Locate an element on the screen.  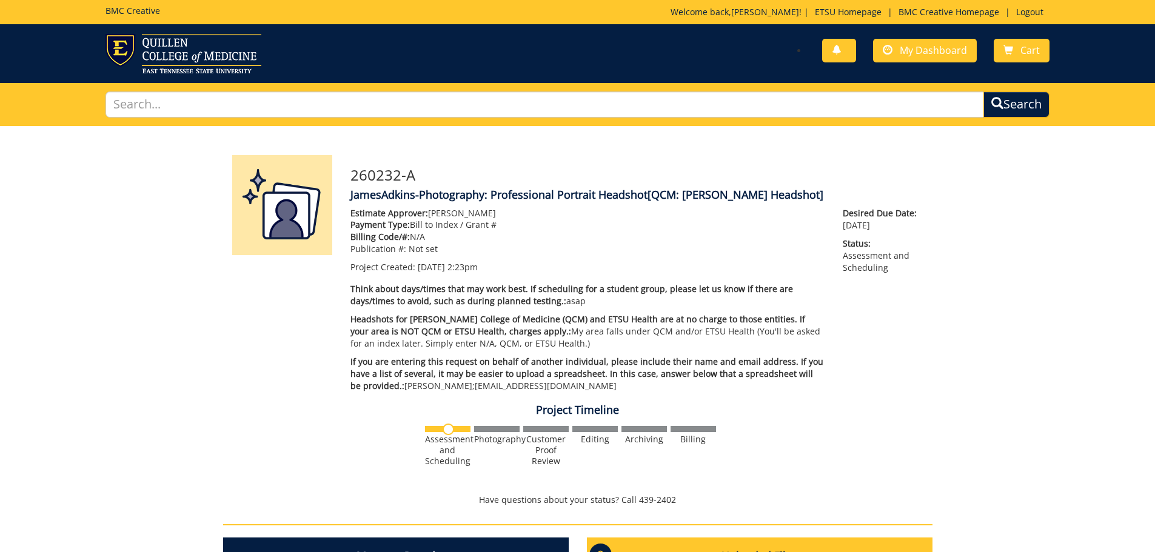
p: My area falls under QCM and/or ETSU Health (You'll be asked for an index later. Simply enter N/A,... is located at coordinates (588, 332).